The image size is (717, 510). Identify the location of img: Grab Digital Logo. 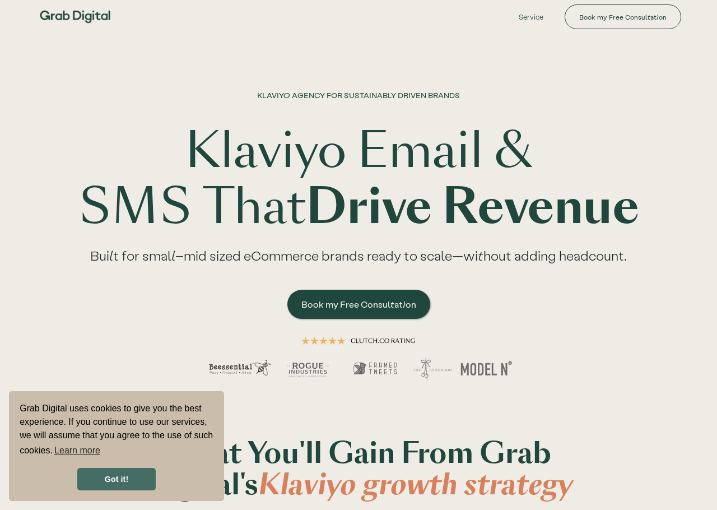
(75, 17).